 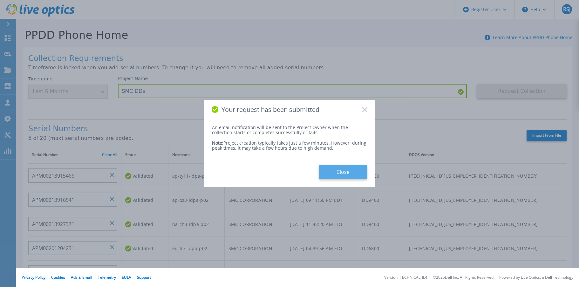 What do you see at coordinates (126, 277) in the screenshot?
I see `a: EULA` at bounding box center [126, 277].